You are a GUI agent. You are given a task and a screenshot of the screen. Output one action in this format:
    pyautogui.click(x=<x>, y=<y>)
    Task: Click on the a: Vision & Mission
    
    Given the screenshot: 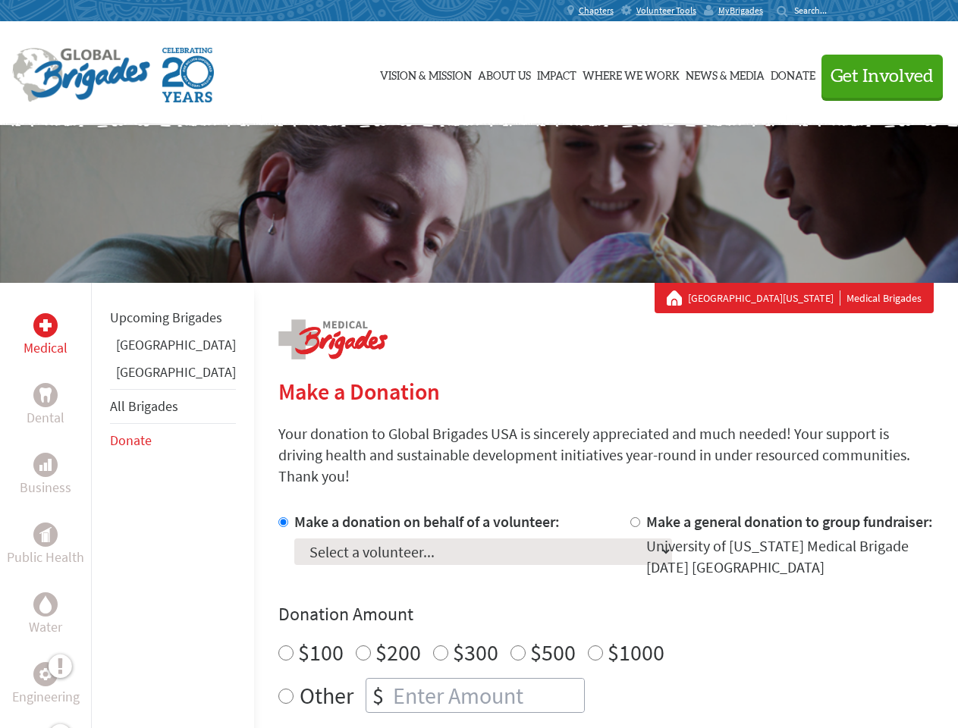 What is the action you would take?
    pyautogui.click(x=426, y=74)
    